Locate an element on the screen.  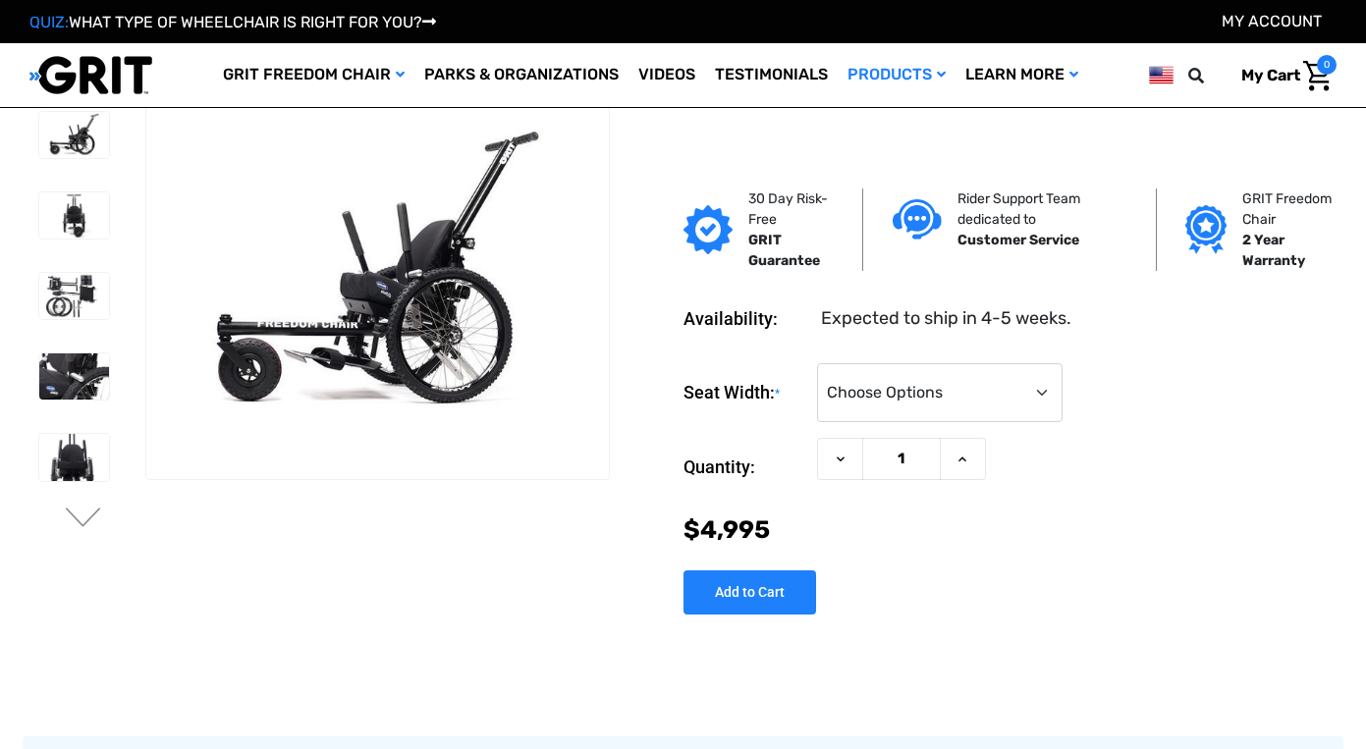
span: My Cart is located at coordinates (1271, 75).